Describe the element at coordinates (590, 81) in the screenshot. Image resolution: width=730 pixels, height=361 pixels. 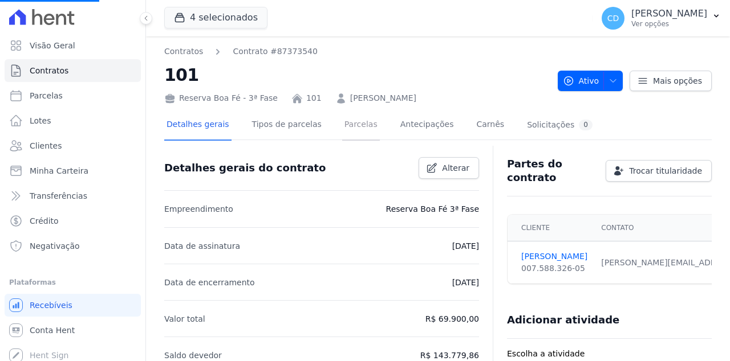
I see `button: Ativo` at that location.